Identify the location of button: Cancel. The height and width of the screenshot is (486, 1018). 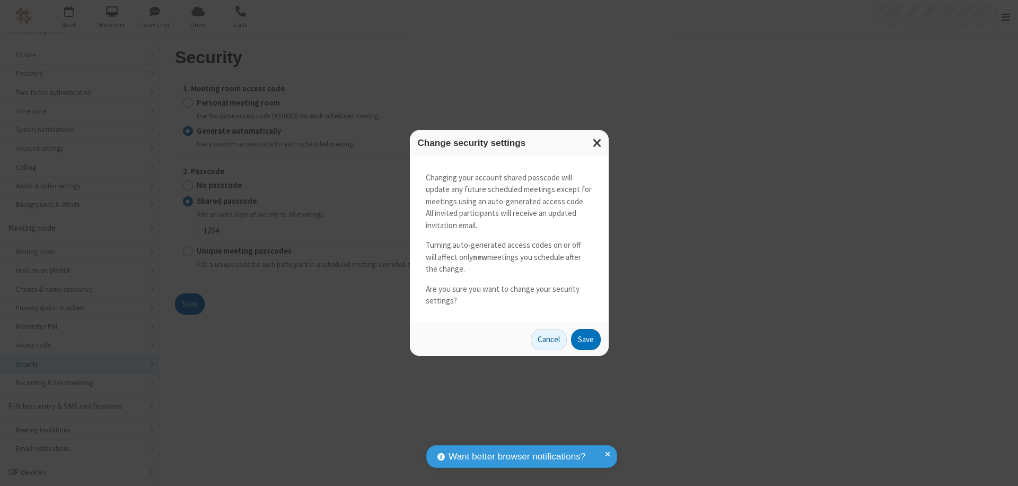
(549, 339).